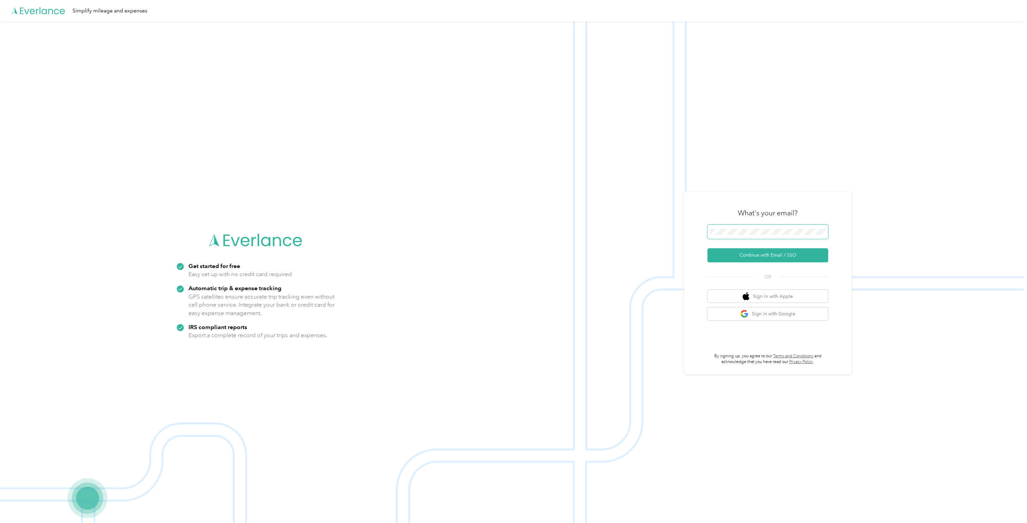 The width and height of the screenshot is (1027, 523). Describe the element at coordinates (214, 266) in the screenshot. I see `strong: Get started for free` at that location.